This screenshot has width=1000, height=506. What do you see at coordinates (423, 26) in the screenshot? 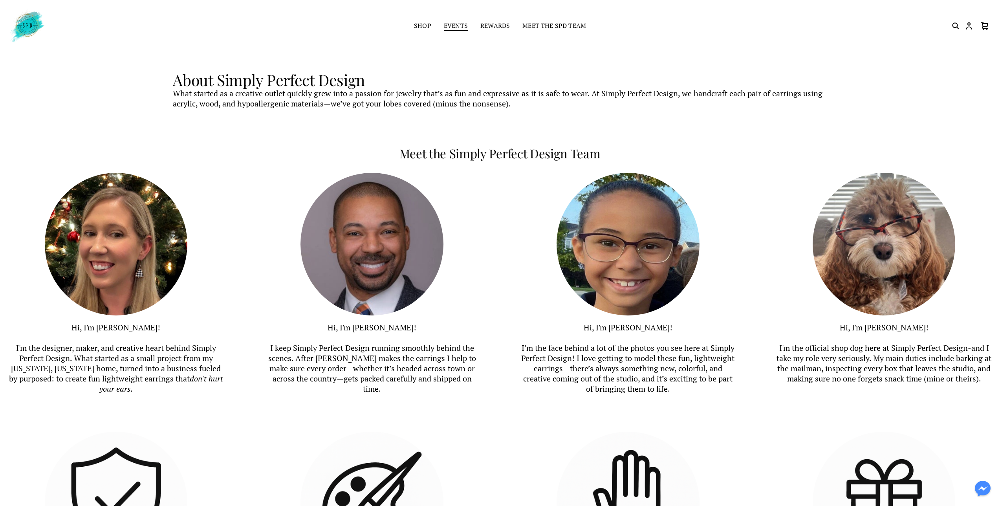
I see `a: Shop` at bounding box center [423, 26].